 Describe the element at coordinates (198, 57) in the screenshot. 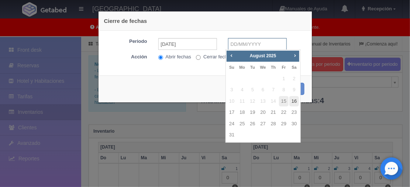

I see `input: Cerrar fechas` at that location.